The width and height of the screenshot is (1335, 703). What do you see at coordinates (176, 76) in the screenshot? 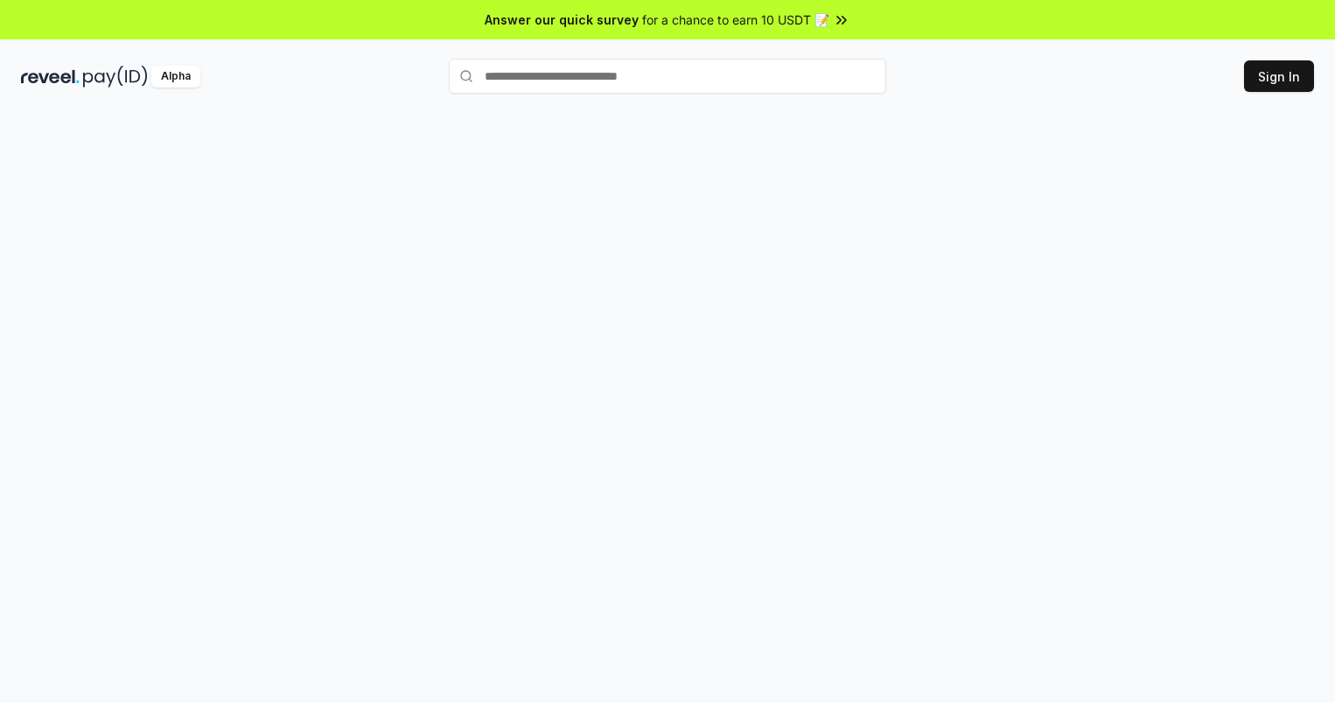
I see `div: Alpha` at bounding box center [176, 76].